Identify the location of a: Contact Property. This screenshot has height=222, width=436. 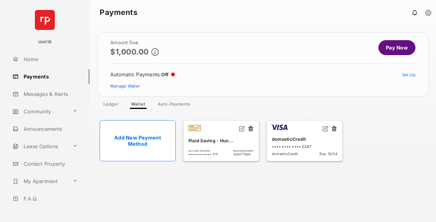
(50, 164).